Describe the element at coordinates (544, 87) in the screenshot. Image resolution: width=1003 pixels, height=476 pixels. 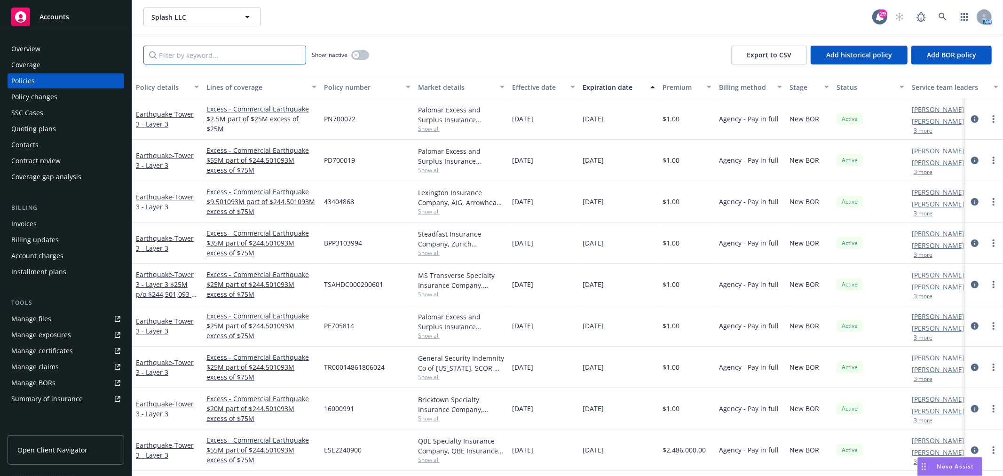
I see `button: Effective date` at that location.